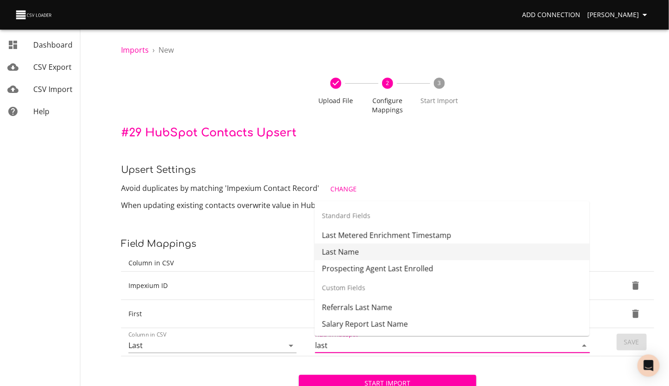 This screenshot has height=386, width=669. I want to click on li: Last Name, so click(452, 252).